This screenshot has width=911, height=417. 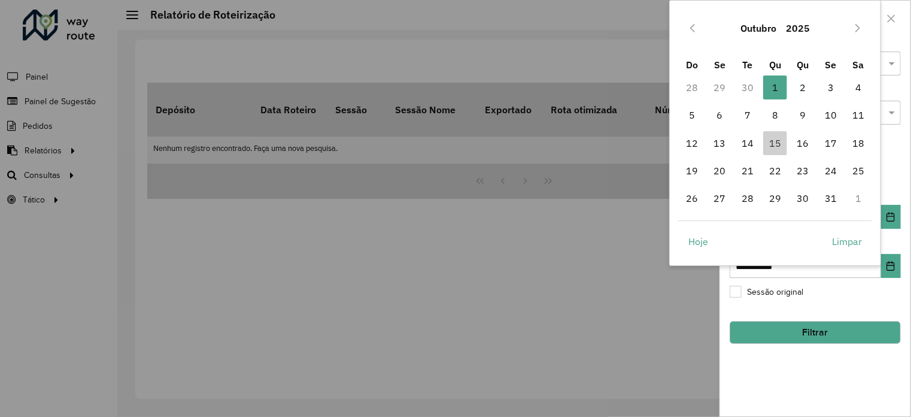 What do you see at coordinates (831, 198) in the screenshot?
I see `td: 31` at bounding box center [831, 198].